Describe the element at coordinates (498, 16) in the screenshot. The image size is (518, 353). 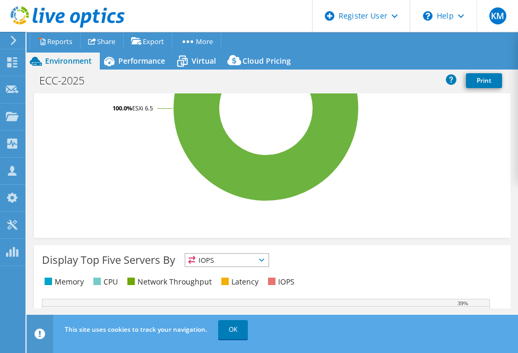
I see `span: KM` at that location.